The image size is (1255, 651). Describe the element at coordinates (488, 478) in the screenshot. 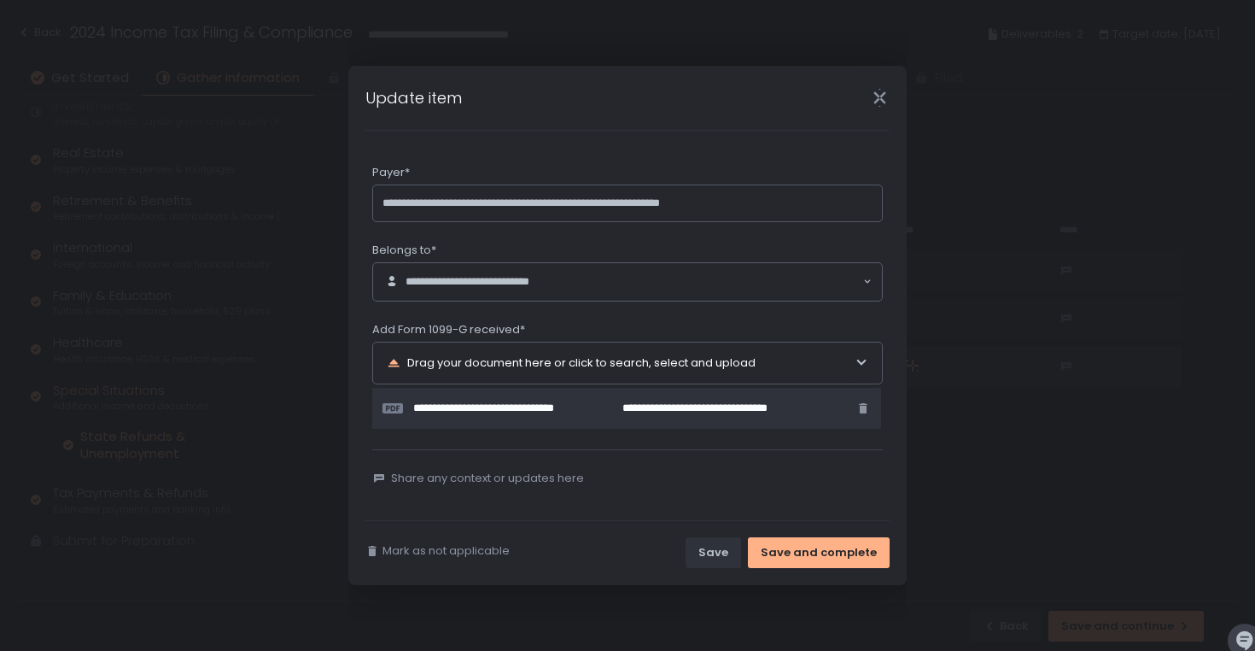

I see `span: Share any context or updates here` at that location.